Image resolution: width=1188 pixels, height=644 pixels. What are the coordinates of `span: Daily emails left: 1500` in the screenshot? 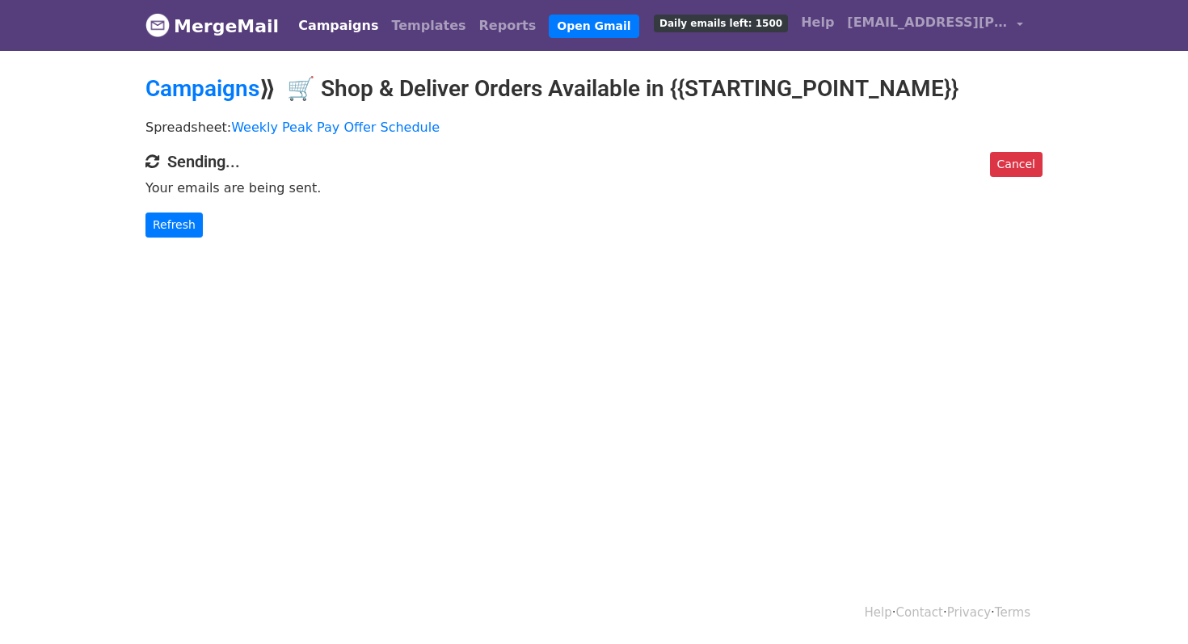 It's located at (721, 23).